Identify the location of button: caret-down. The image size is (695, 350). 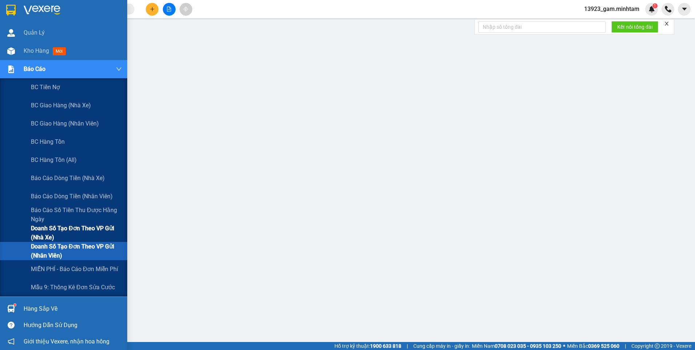
(684, 9).